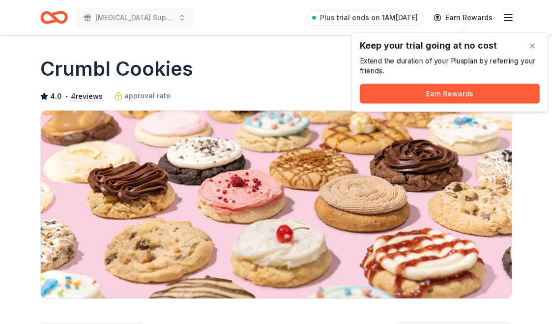 The width and height of the screenshot is (552, 324). I want to click on h1: Crumbl Cookies, so click(116, 69).